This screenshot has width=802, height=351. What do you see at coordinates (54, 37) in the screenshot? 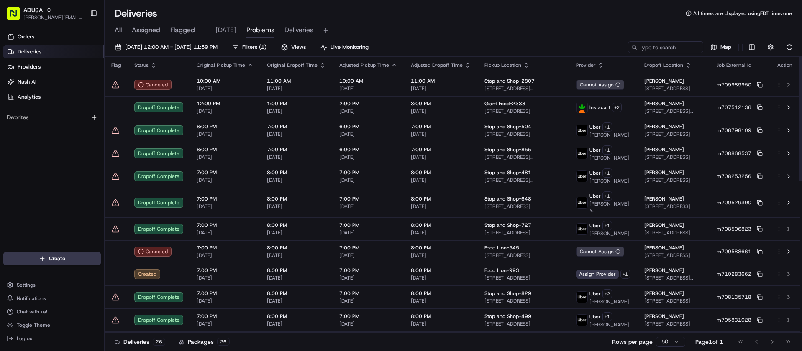
I see `a: Orders` at bounding box center [54, 37].